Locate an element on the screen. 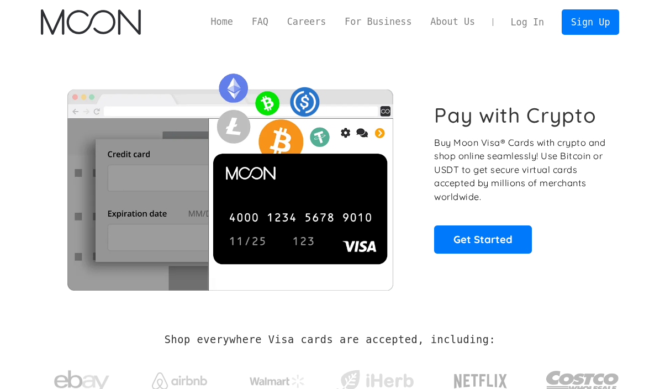  a: About Us is located at coordinates (452, 22).